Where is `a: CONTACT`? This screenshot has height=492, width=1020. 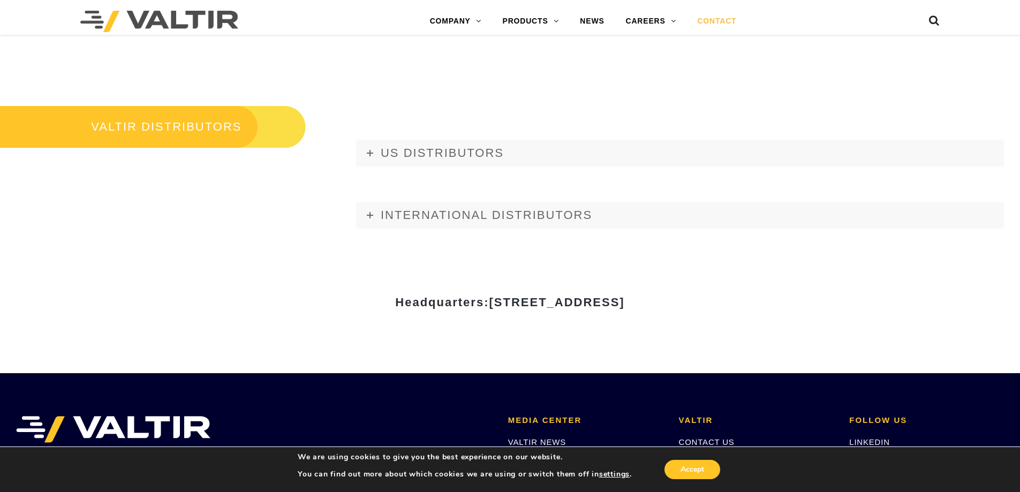 a: CONTACT is located at coordinates (716, 21).